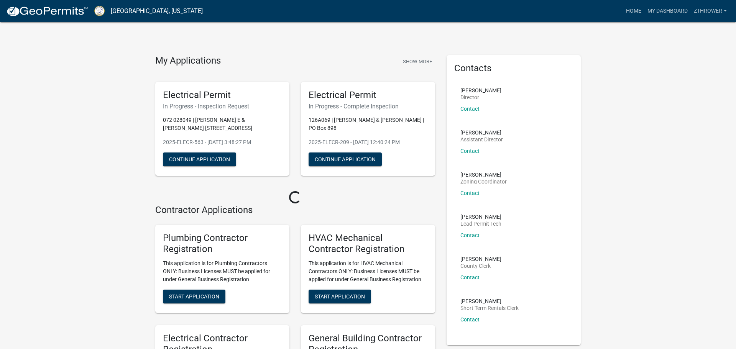 The height and width of the screenshot is (349, 736). I want to click on p: Director, so click(481, 97).